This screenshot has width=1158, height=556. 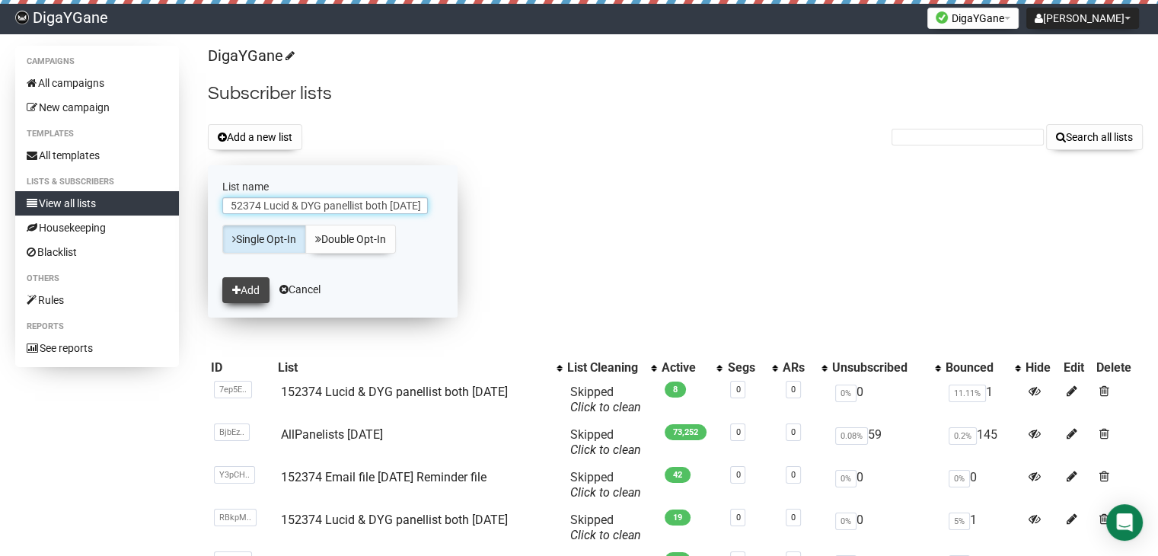 I want to click on a: Cancel, so click(x=300, y=289).